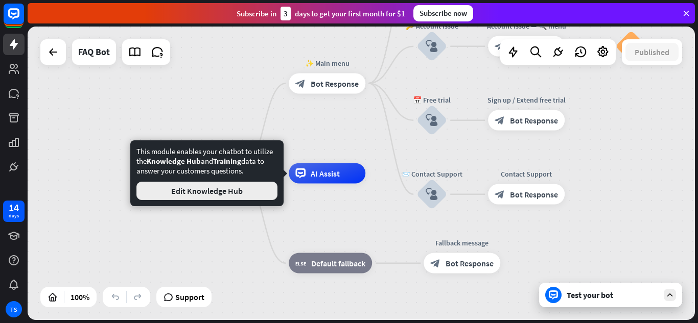 The width and height of the screenshot is (698, 323). Describe the element at coordinates (300, 264) in the screenshot. I see `i: block_fallback` at that location.